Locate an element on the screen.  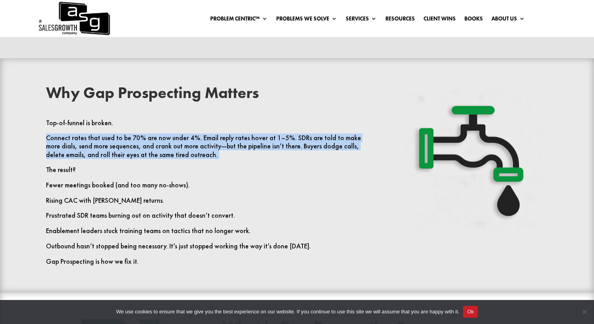
a: Problems We Solve is located at coordinates (307, 20).